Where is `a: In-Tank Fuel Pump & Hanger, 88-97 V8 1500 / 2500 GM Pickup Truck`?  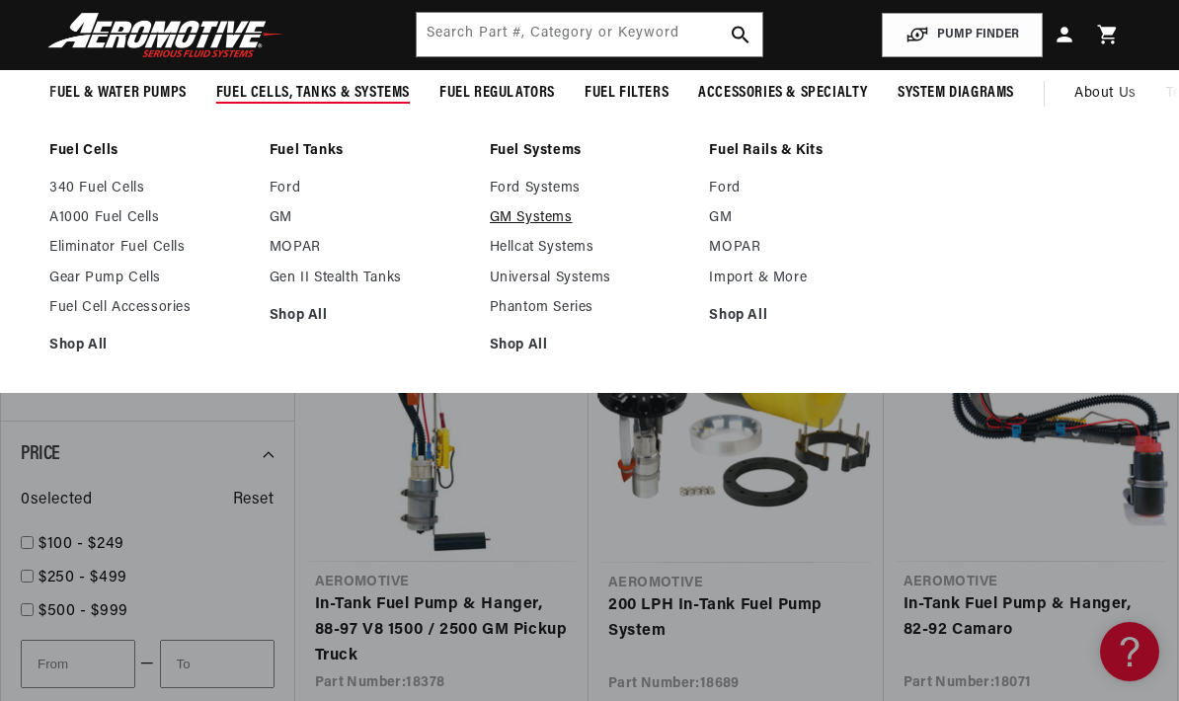 a: In-Tank Fuel Pump & Hanger, 88-97 V8 1500 / 2500 GM Pickup Truck is located at coordinates (443, 630).